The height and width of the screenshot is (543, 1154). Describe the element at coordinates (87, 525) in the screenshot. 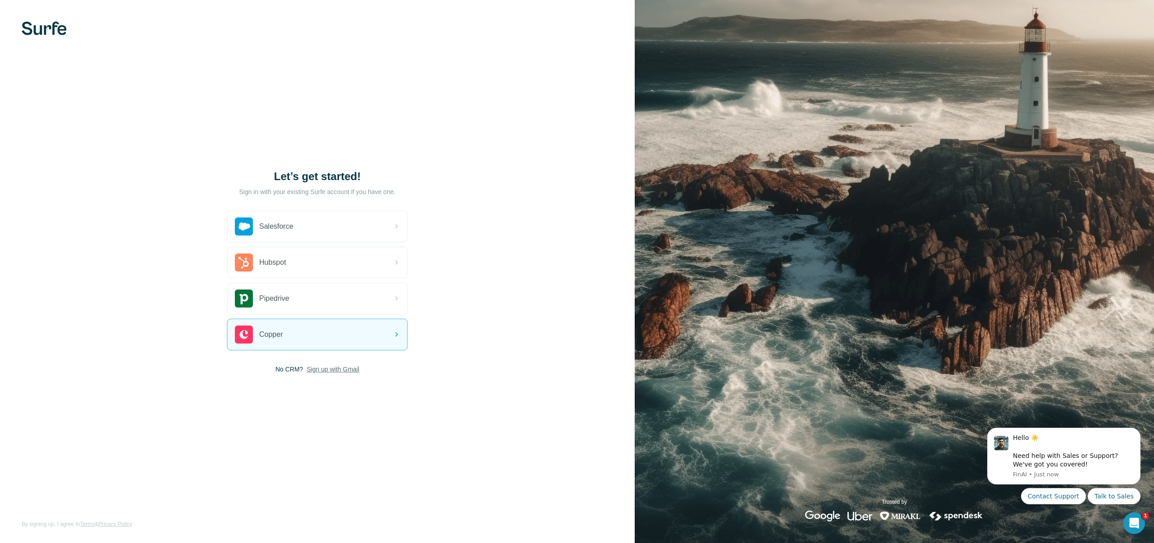

I see `a: Terms` at that location.